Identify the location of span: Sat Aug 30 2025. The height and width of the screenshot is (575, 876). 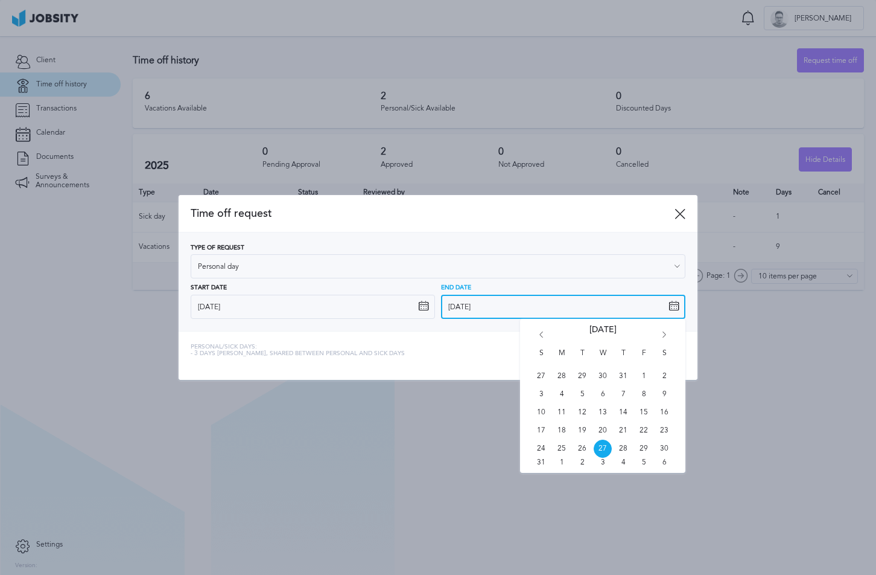
(664, 448).